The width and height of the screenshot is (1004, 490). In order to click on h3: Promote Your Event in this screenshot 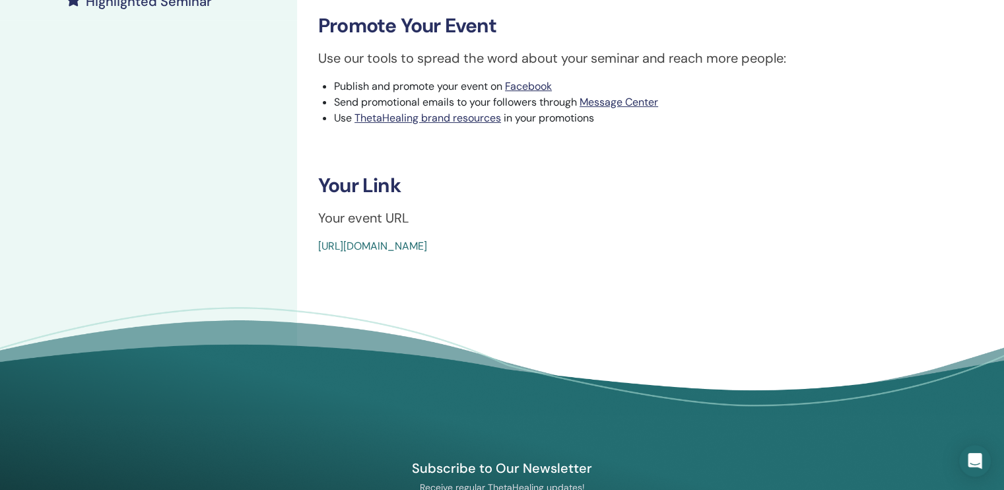, I will do `click(632, 26)`.